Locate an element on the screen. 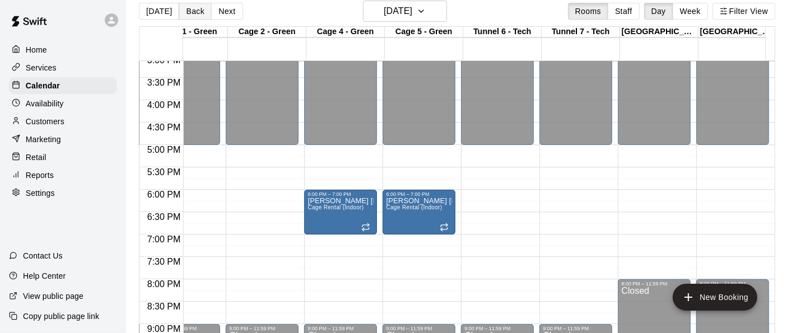 This screenshot has width=787, height=333. p: Marketing is located at coordinates (43, 139).